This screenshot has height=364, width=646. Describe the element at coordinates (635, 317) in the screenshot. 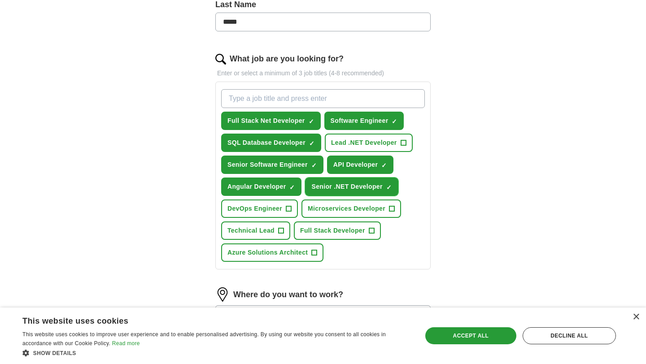

I see `div: Close` at that location.